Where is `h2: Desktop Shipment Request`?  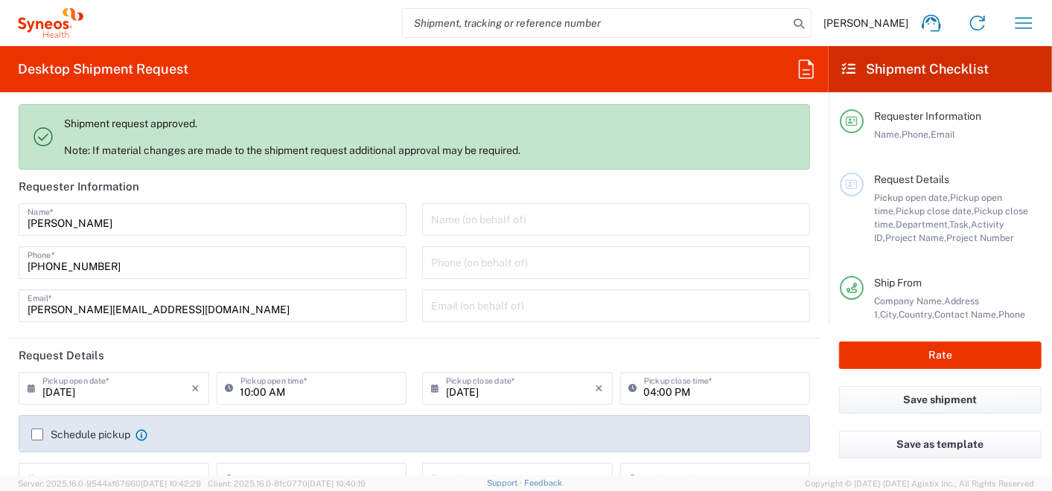 h2: Desktop Shipment Request is located at coordinates (103, 69).